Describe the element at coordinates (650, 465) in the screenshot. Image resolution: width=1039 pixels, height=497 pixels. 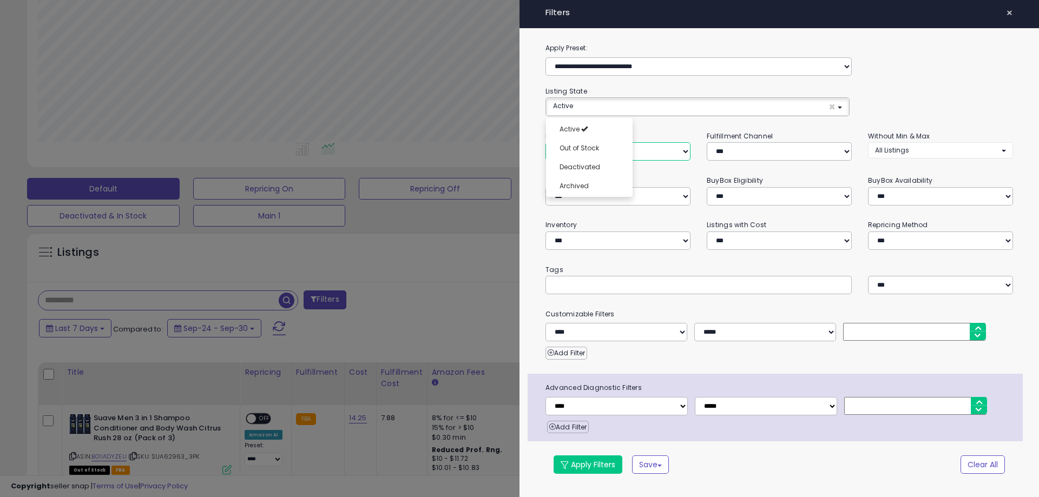
I see `button: Save` at that location.